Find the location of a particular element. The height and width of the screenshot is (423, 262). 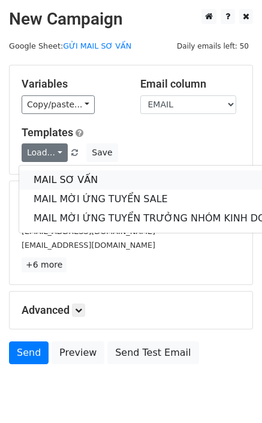

a: Load... is located at coordinates (44, 153).